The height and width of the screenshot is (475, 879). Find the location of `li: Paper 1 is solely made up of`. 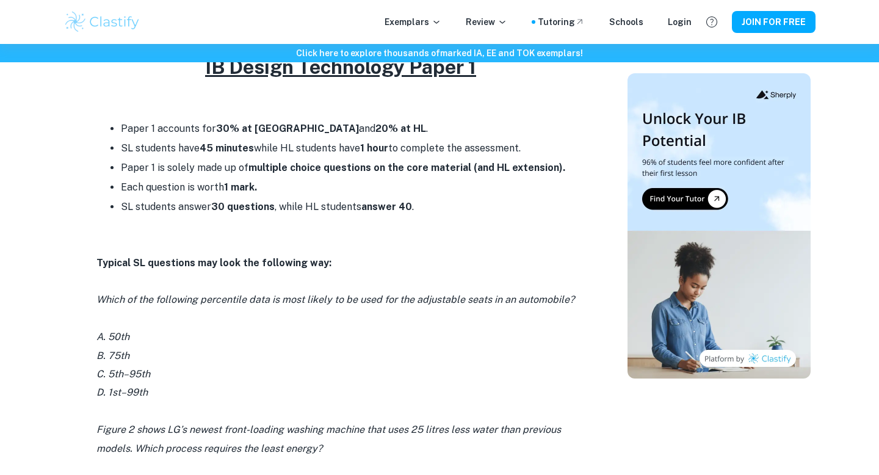

li: Paper 1 is solely made up of is located at coordinates (353, 168).